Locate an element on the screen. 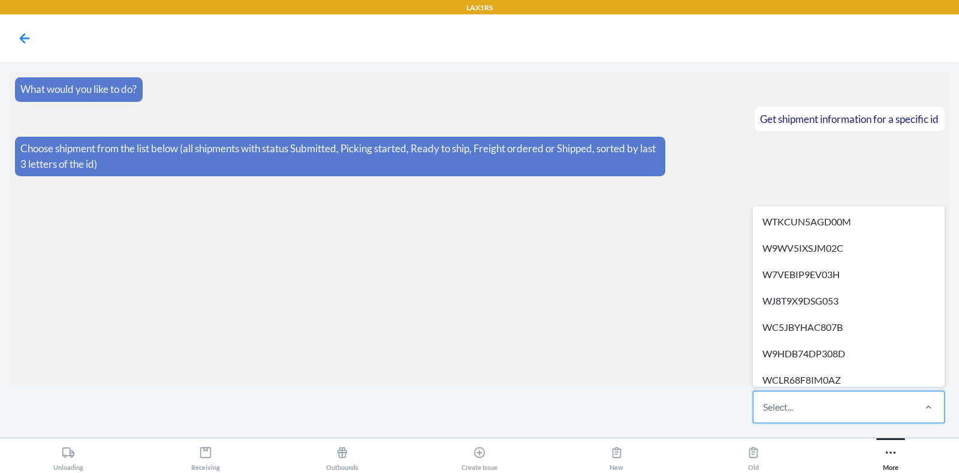 This screenshot has height=473, width=959. div: WCLR68F8IM0AZ is located at coordinates (849, 380).